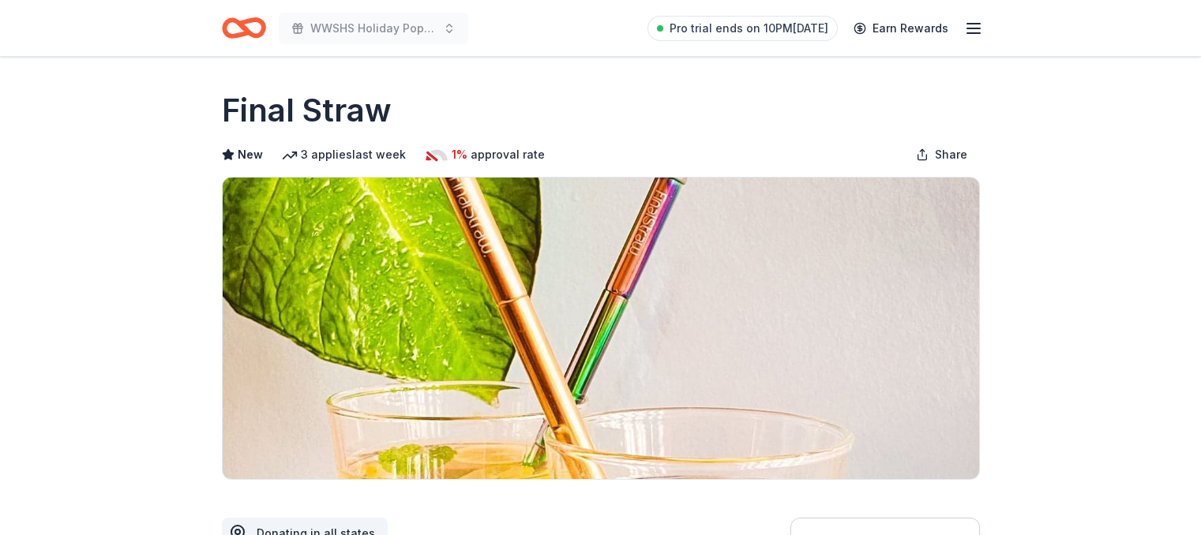  Describe the element at coordinates (373, 28) in the screenshot. I see `span: WWSHS Holiday Pops Band Concert` at that location.